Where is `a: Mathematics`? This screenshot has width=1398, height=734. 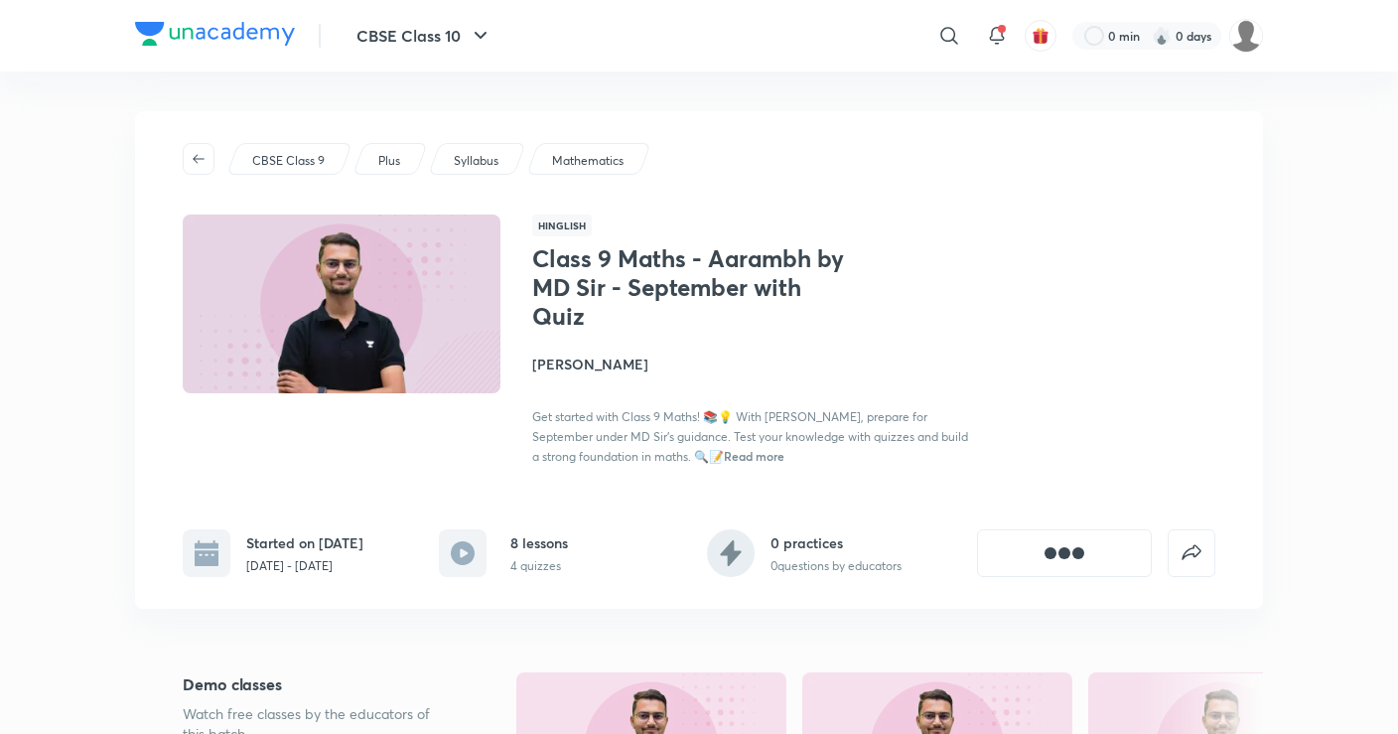
a: Mathematics is located at coordinates (588, 161).